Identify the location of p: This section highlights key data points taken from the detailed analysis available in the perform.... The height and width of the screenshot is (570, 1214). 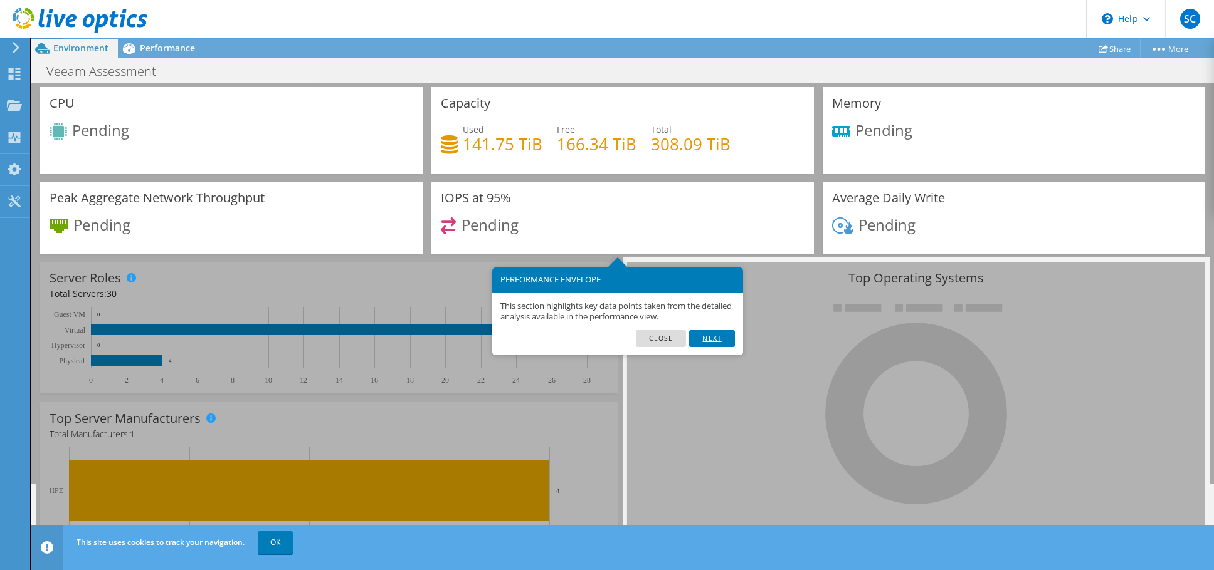
(617, 312).